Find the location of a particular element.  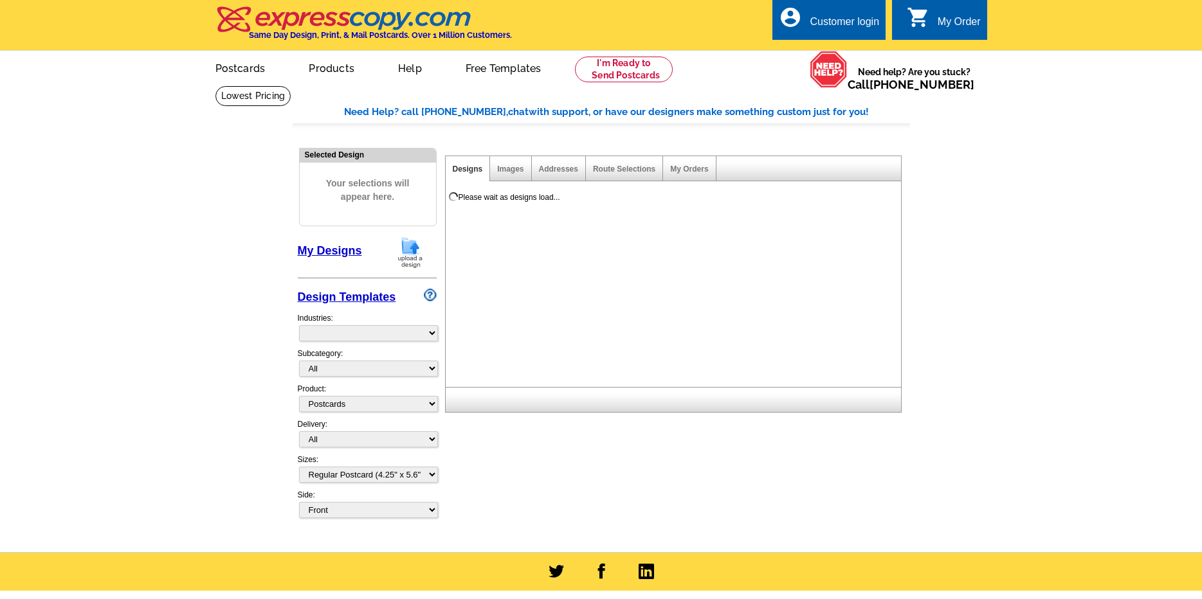

a: My Orders is located at coordinates (689, 169).